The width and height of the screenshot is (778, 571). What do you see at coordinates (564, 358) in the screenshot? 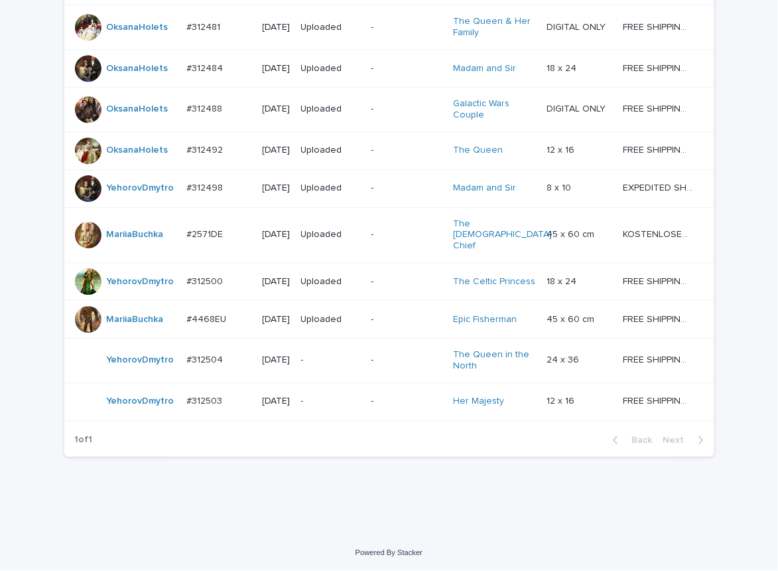
I see `p: 24 x 36` at bounding box center [564, 358].